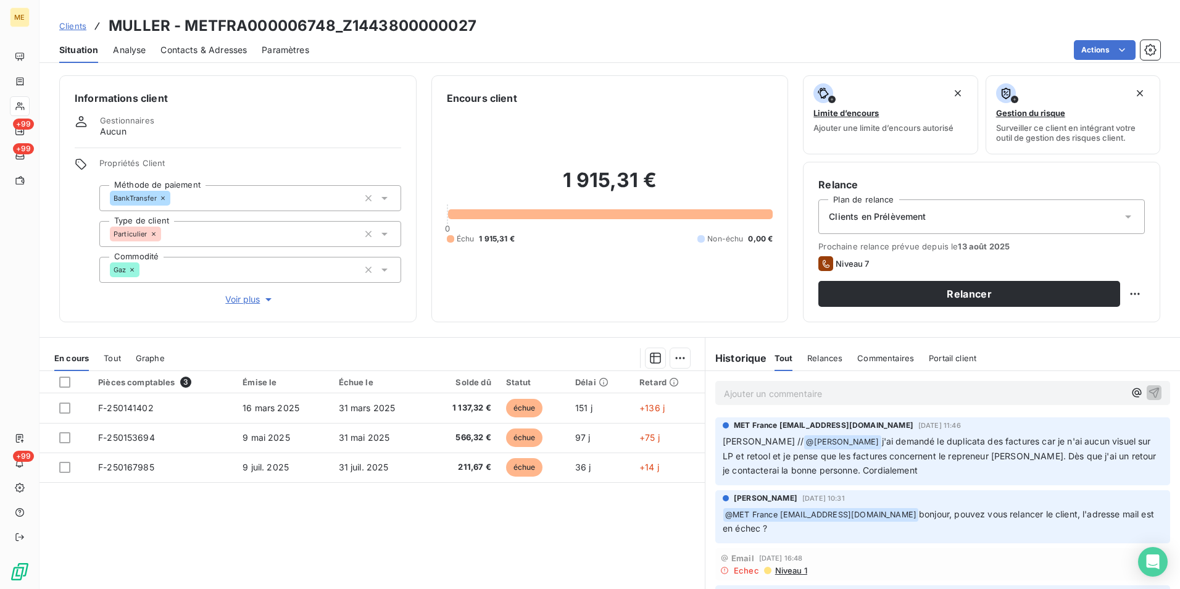 The width and height of the screenshot is (1180, 589). I want to click on button: Relancer, so click(969, 294).